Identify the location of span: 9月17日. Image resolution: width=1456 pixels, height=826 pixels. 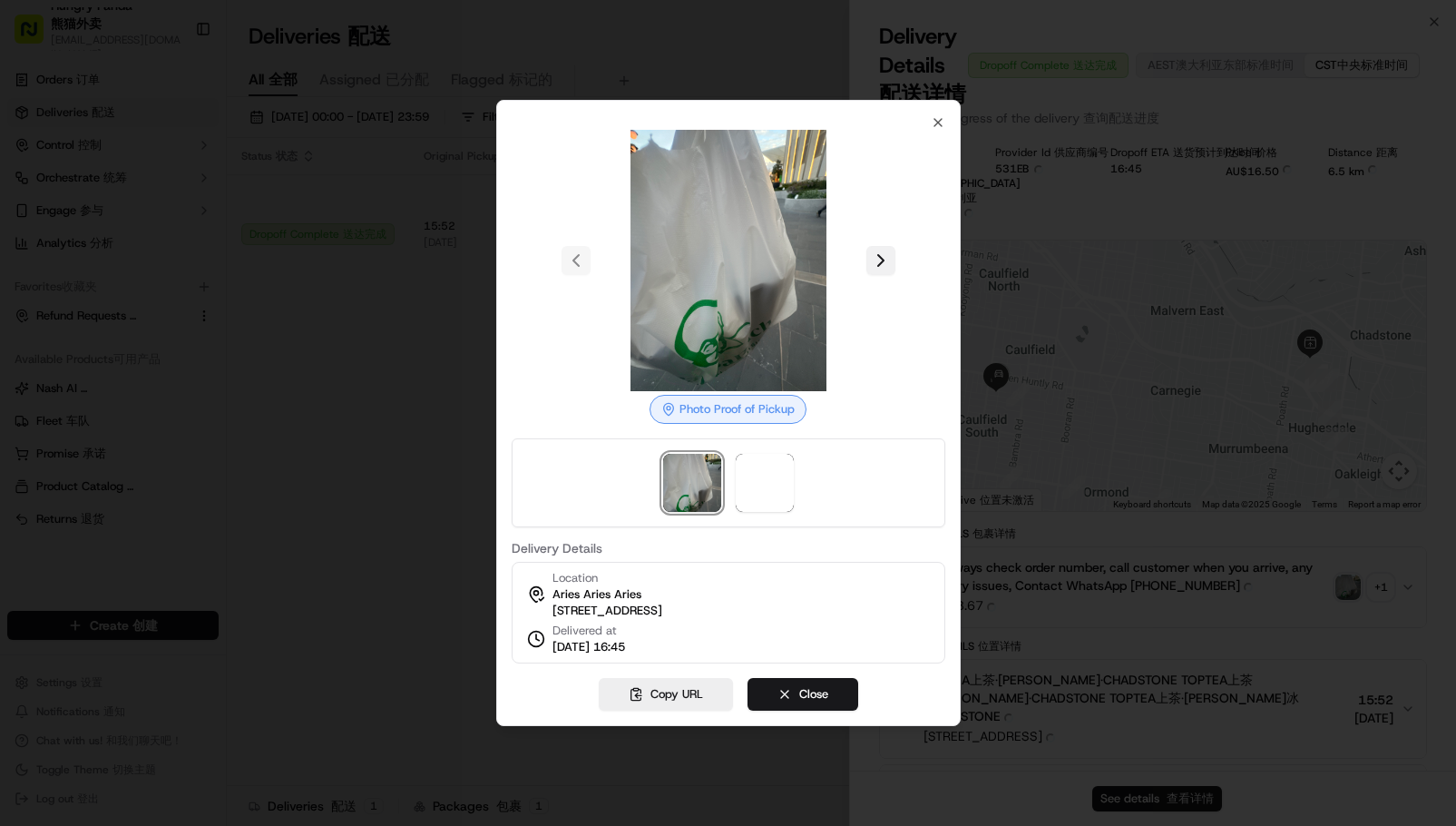
(91, 288).